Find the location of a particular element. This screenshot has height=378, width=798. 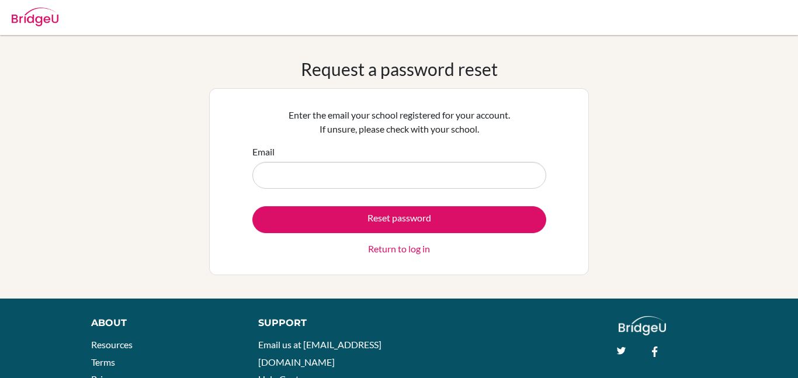

button: Reset password is located at coordinates (399, 220).